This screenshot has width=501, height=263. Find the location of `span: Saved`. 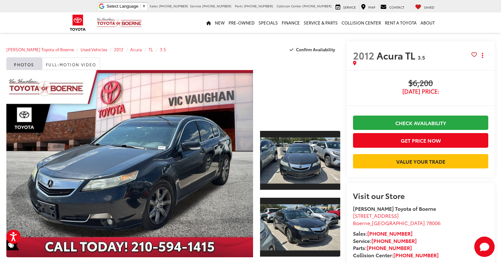

span: Saved is located at coordinates (429, 7).